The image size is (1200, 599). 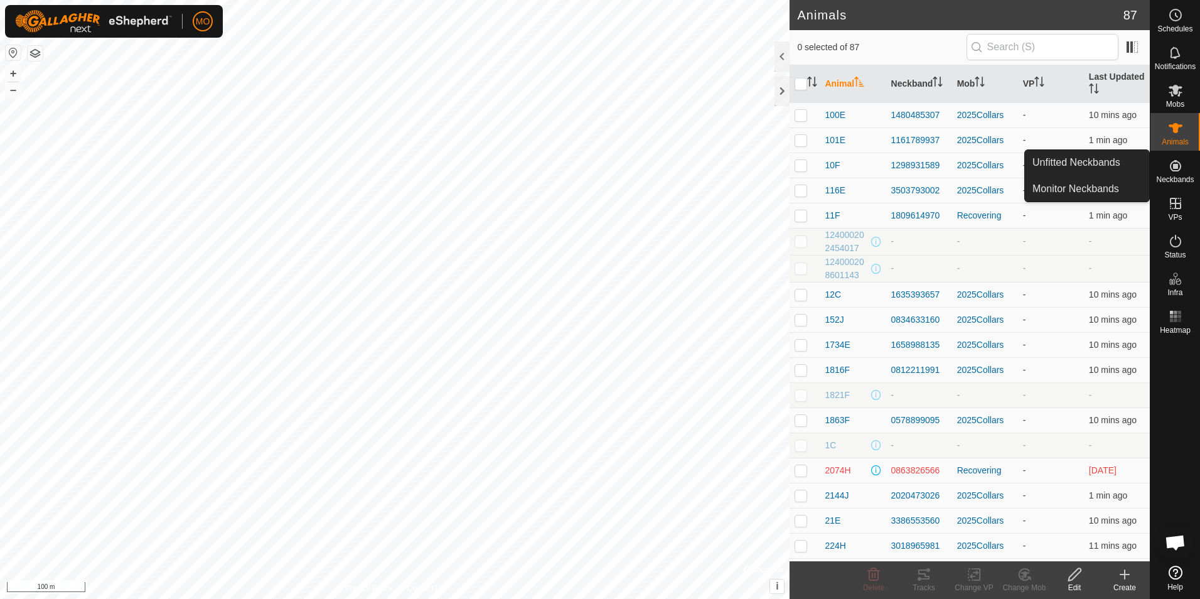 I want to click on div: Change Mob, so click(x=1024, y=588).